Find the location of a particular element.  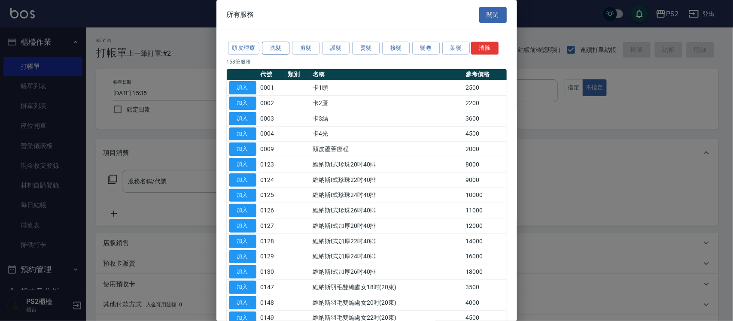

button: 燙髮 is located at coordinates (366, 48).